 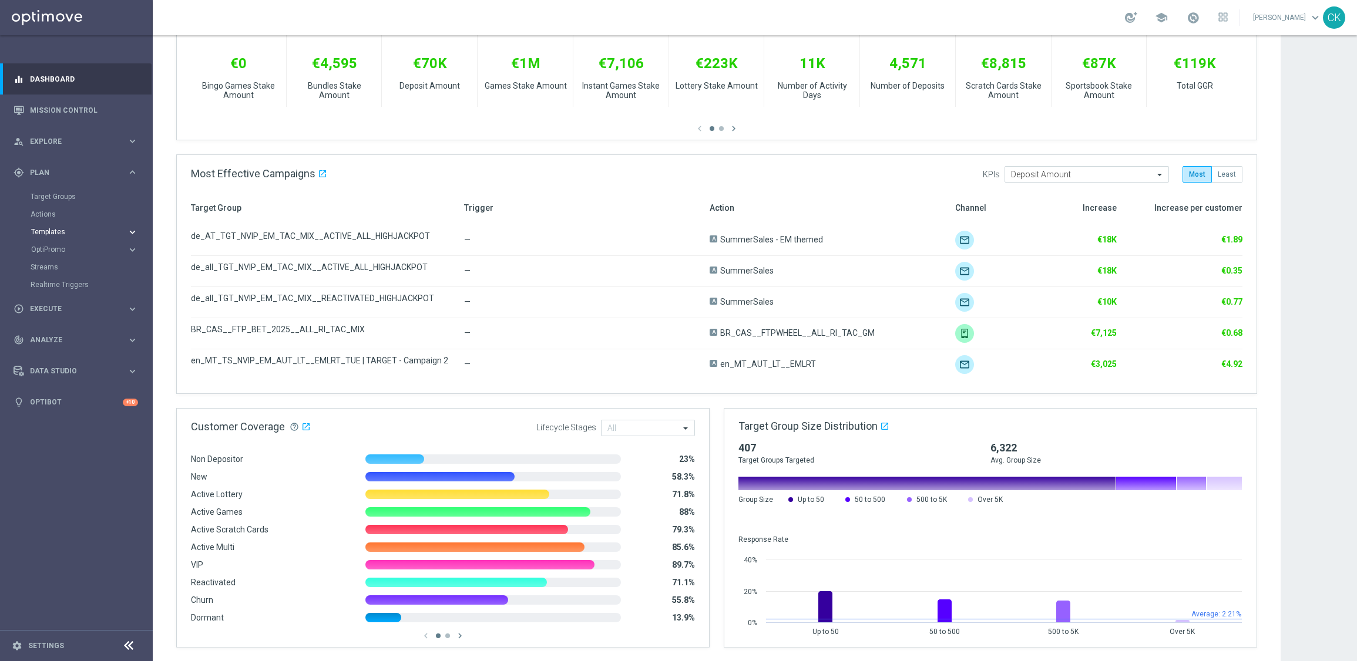 What do you see at coordinates (84, 110) in the screenshot?
I see `a: Mission Control` at bounding box center [84, 110].